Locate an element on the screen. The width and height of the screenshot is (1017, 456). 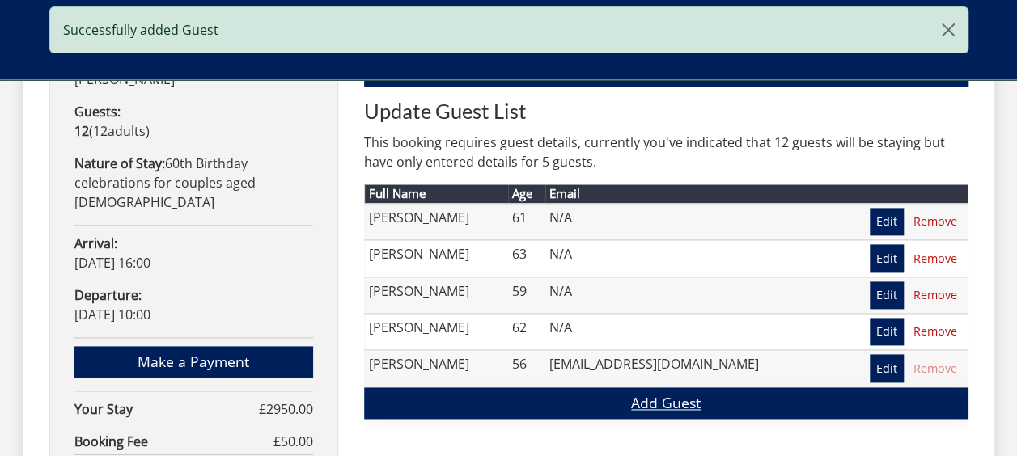
p: This booking requires guest details, currently you've indicated that 12 guests will be staying bu... is located at coordinates (666, 152).